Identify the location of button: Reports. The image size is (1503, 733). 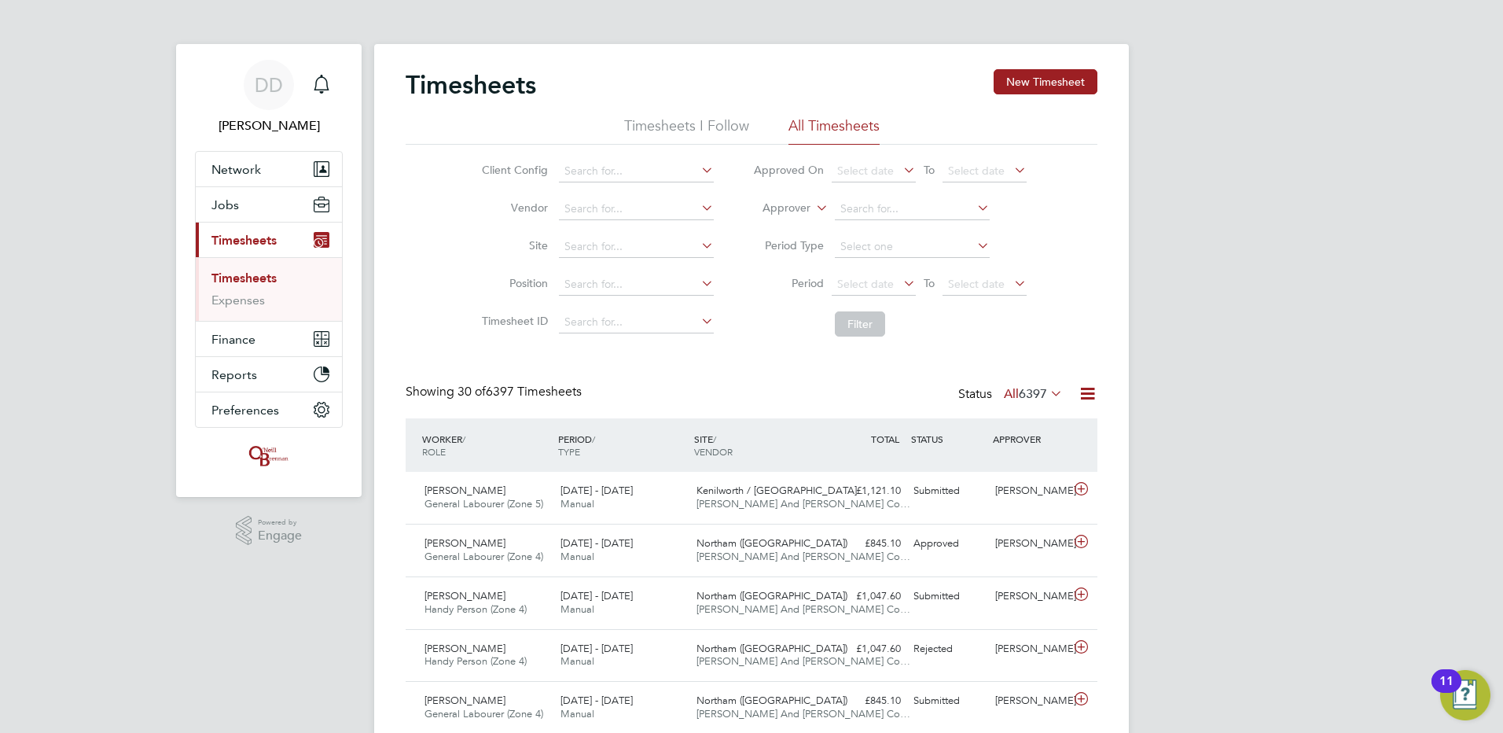
(269, 374).